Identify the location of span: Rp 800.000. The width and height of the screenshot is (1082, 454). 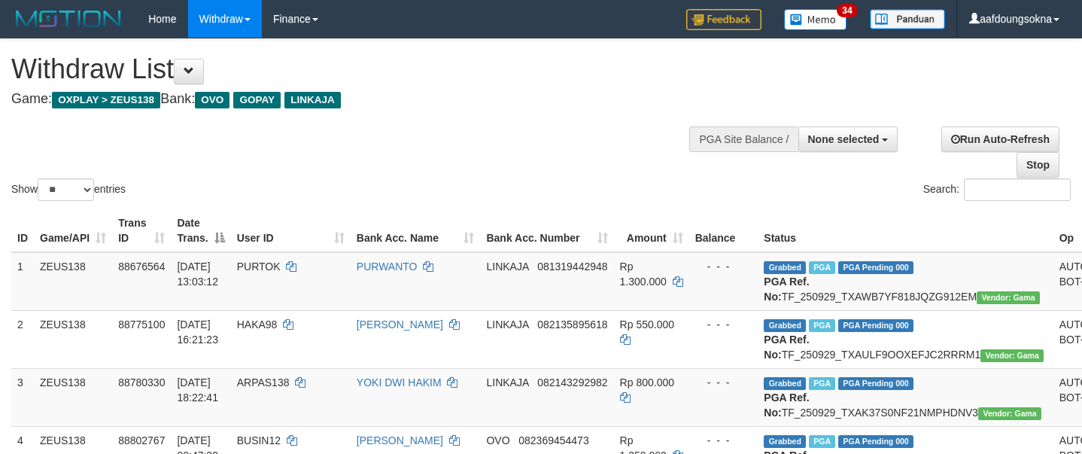
(647, 382).